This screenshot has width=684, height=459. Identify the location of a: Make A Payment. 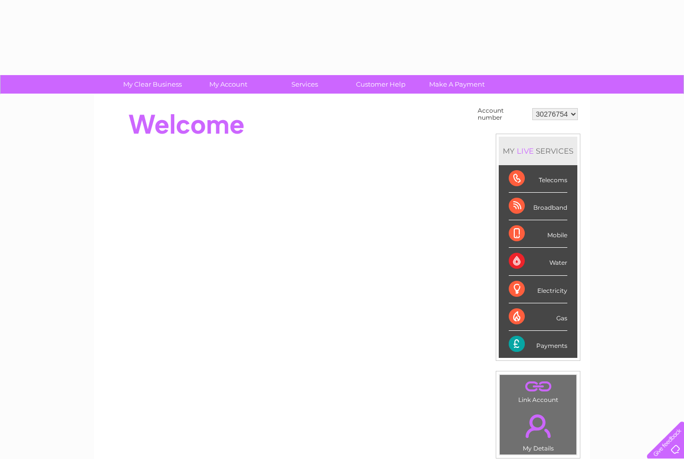
(457, 84).